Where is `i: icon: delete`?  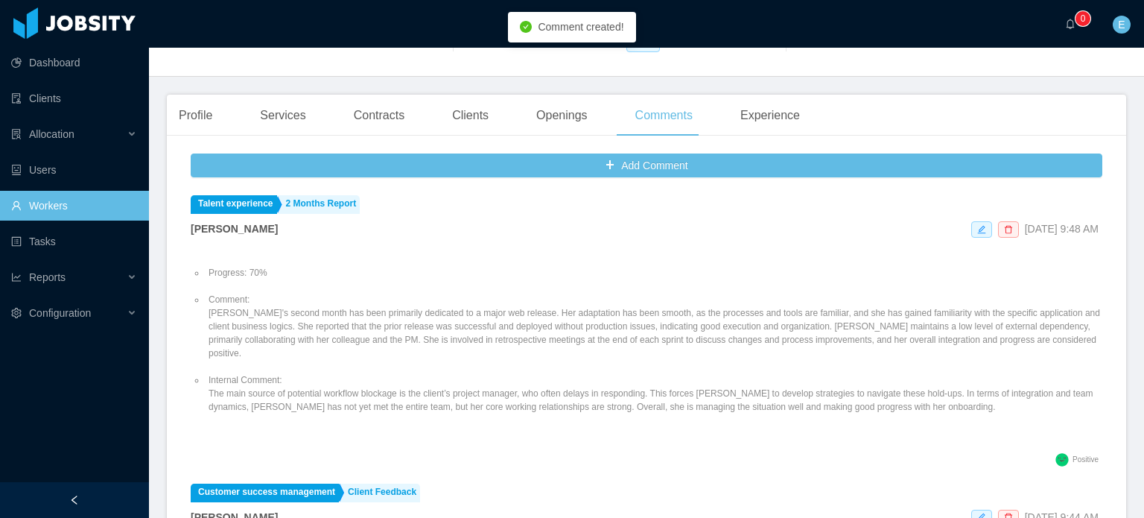
i: icon: delete is located at coordinates (1009, 229).